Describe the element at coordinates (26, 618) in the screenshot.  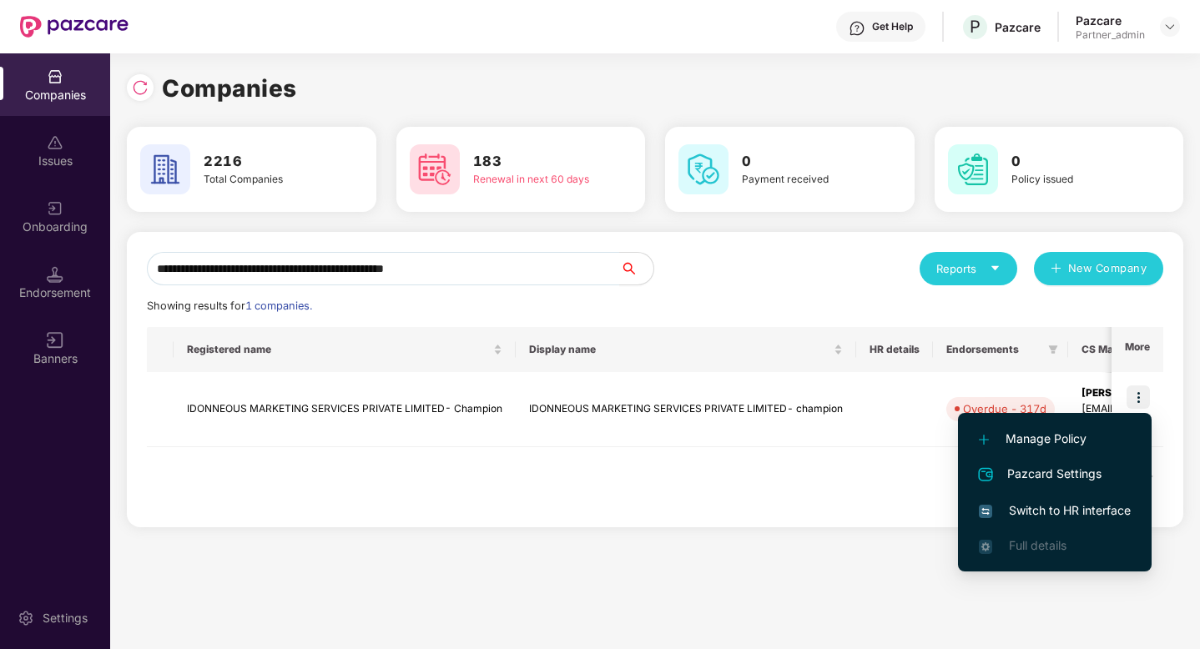
I see `img: svg+xml;base64,PHN2ZyBpZD0iU2V0dGluZy0yMHgyMCIgeG1sbnM9Imh0dHA6Ly93d3cudzMub3JnLzIwMDAvc3ZnIiB3aW...` at that location.